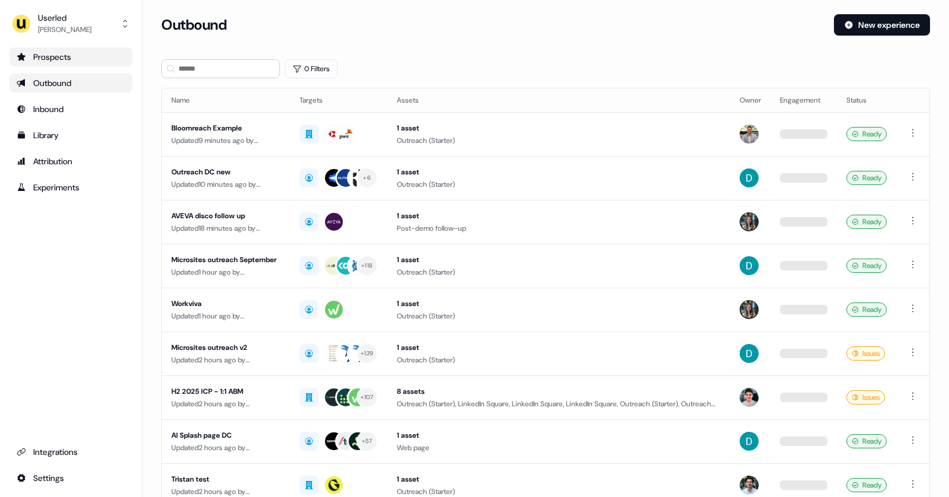 The image size is (949, 497). I want to click on div: Bloomreach Example, so click(226, 128).